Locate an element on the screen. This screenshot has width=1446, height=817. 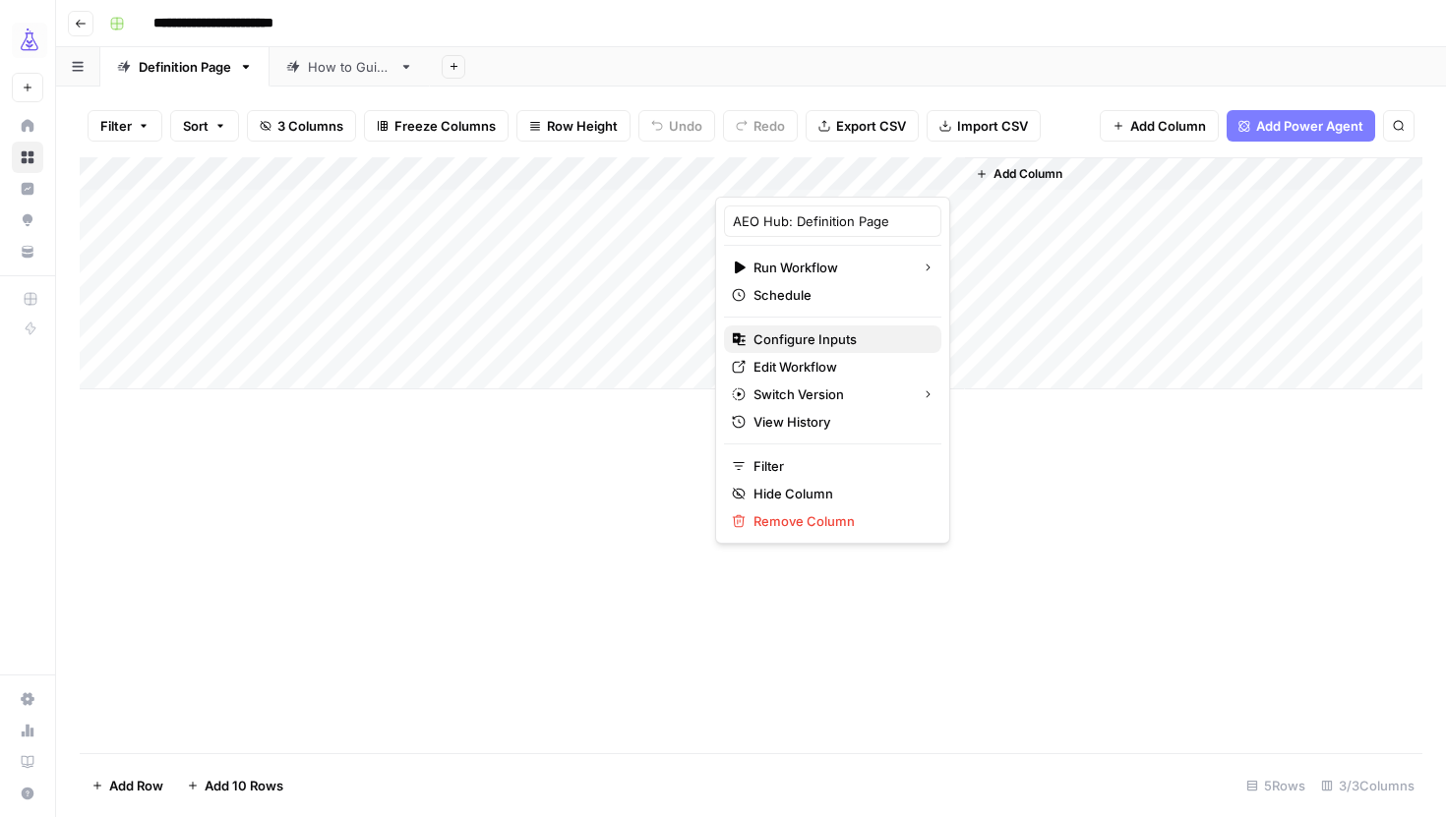
span: Configure Inputs is located at coordinates (839, 339).